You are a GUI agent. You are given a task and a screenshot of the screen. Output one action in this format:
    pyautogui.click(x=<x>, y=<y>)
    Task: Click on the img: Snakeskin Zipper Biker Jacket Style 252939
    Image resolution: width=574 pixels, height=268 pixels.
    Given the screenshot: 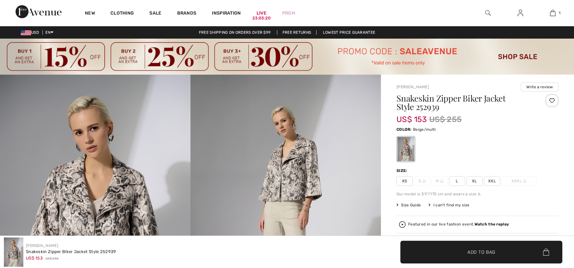 What is the action you would take?
    pyautogui.click(x=14, y=252)
    